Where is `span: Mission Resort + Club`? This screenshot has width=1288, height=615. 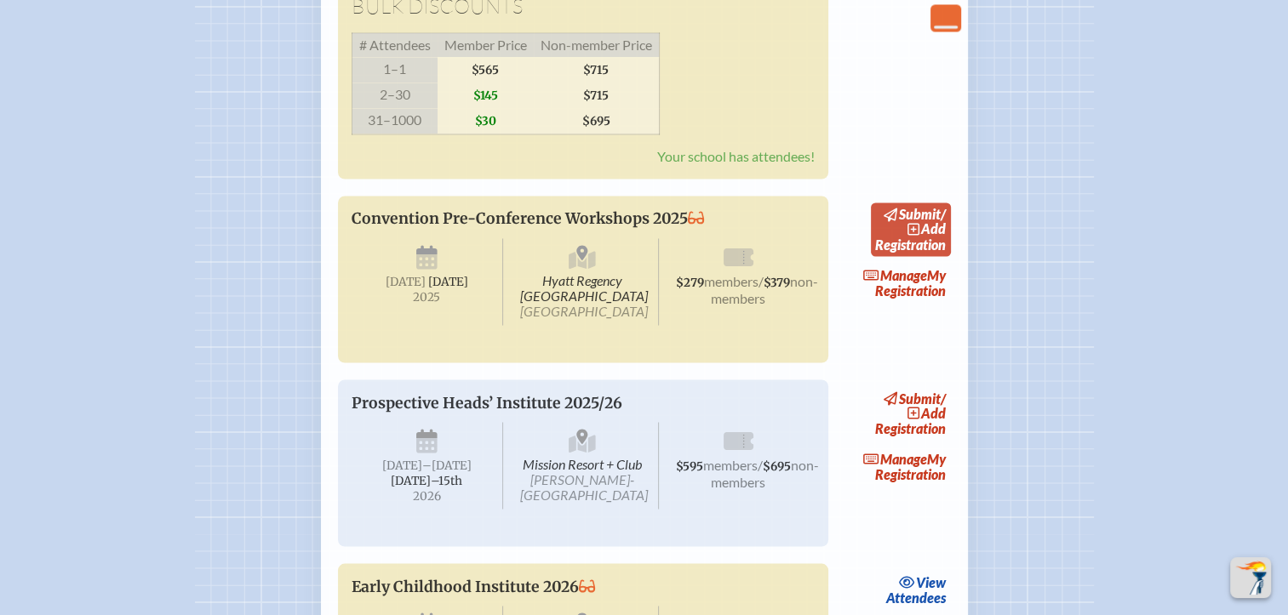
span: Mission Resort + Club is located at coordinates (582, 466).